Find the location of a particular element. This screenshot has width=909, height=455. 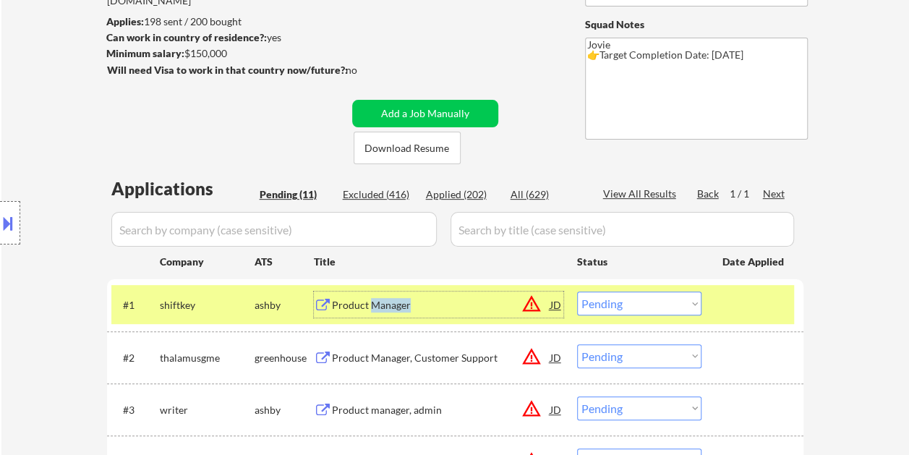

div: writer is located at coordinates (207, 410).